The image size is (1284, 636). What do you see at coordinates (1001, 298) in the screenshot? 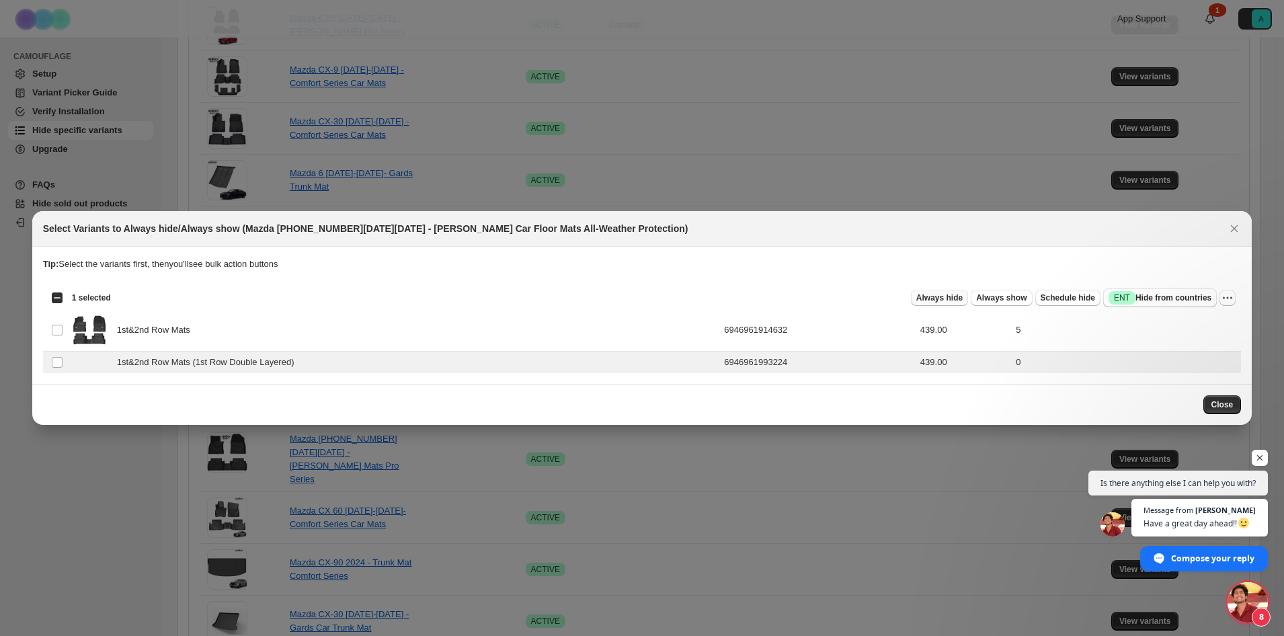
I see `span: Always show` at bounding box center [1001, 298].